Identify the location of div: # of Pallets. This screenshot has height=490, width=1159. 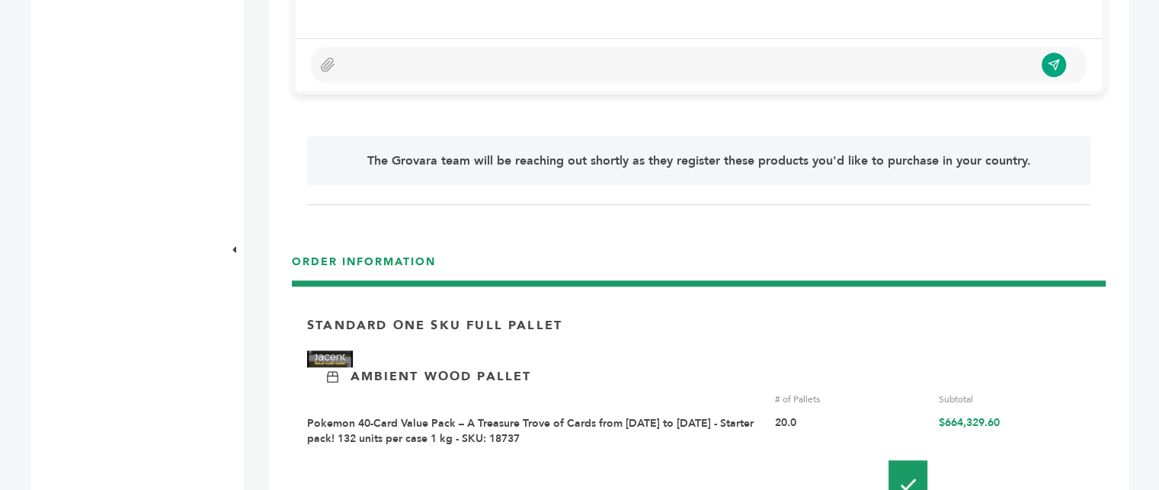
(851, 399).